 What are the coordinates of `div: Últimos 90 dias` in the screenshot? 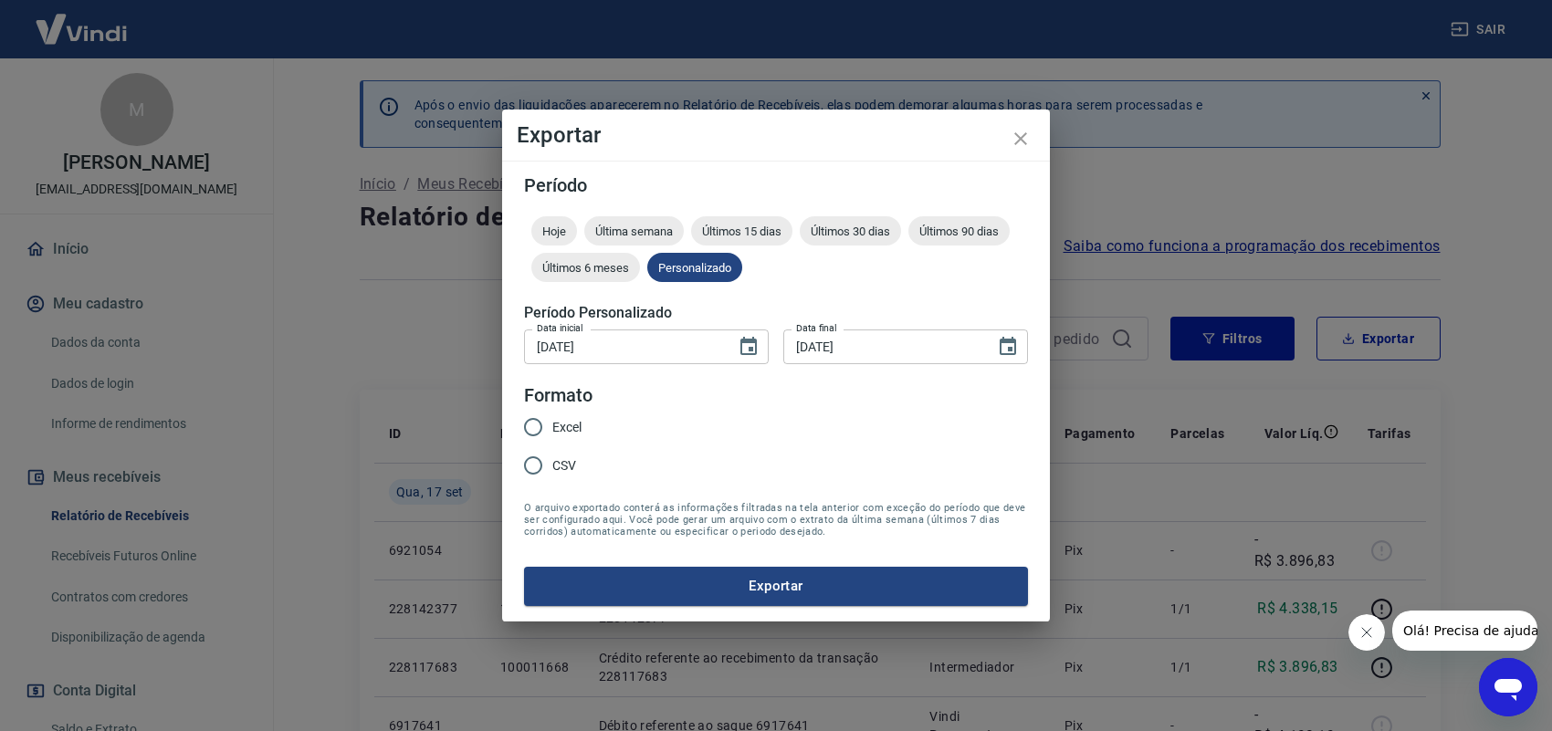 It's located at (958, 231).